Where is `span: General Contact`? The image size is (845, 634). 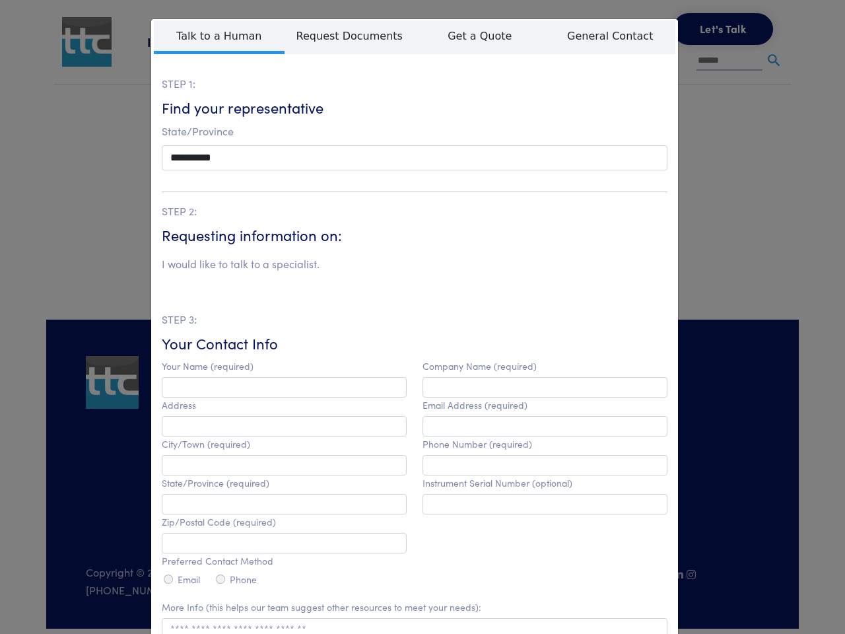 span: General Contact is located at coordinates (611, 36).